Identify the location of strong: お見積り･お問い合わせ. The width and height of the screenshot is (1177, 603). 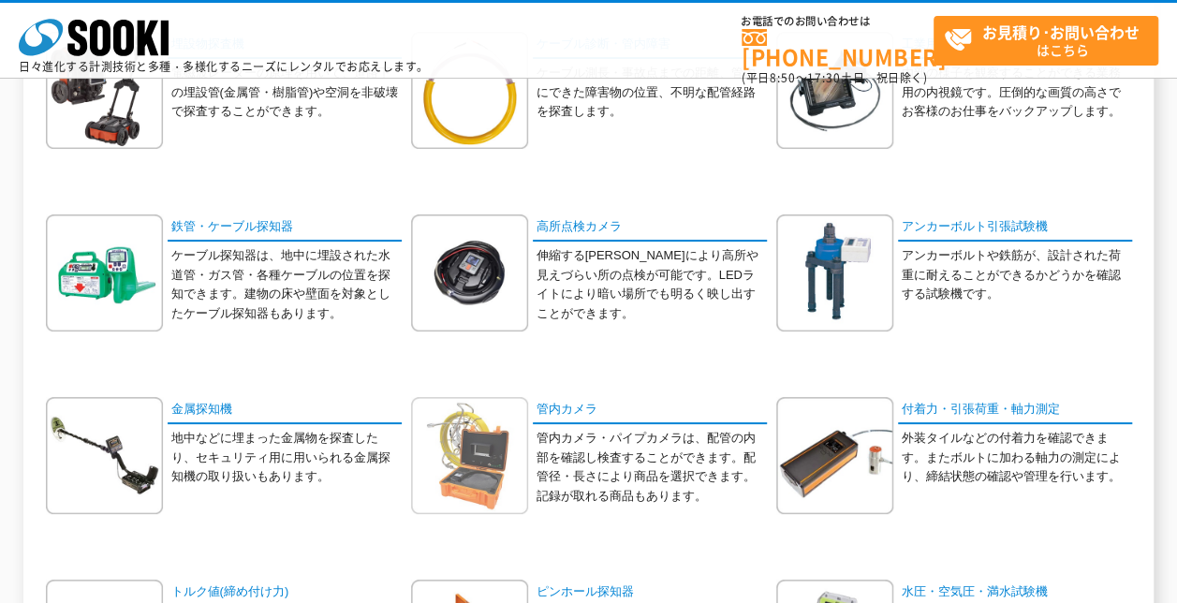
(1061, 32).